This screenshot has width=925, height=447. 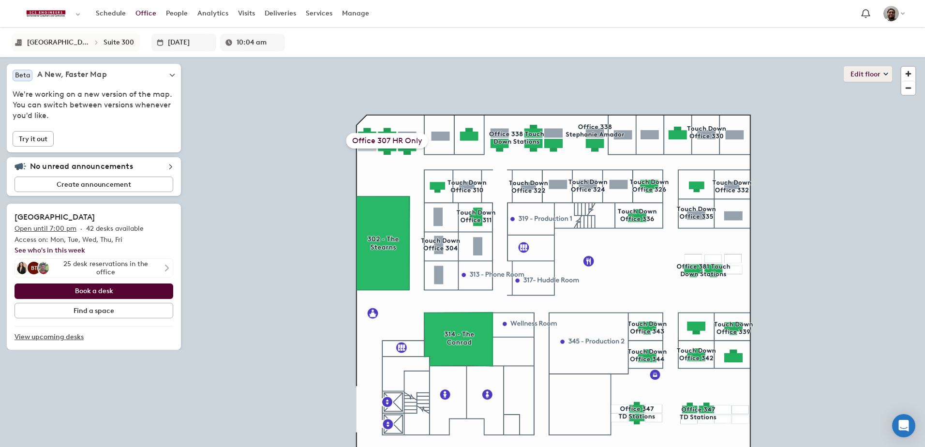 What do you see at coordinates (94, 167) in the screenshot?
I see `div: No unread announcements` at bounding box center [94, 167].